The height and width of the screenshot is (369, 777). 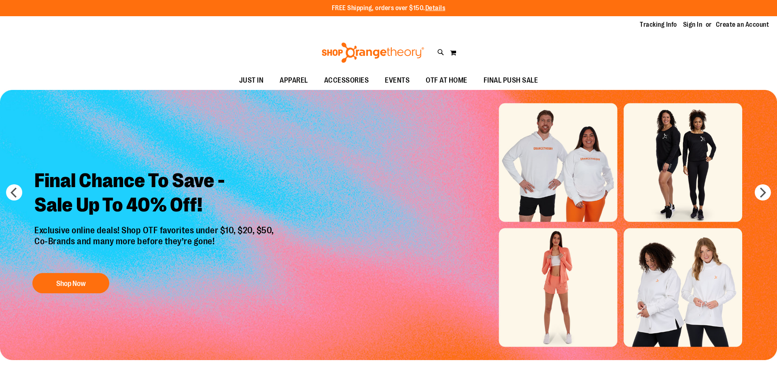 What do you see at coordinates (659, 25) in the screenshot?
I see `a: Tracking Info` at bounding box center [659, 25].